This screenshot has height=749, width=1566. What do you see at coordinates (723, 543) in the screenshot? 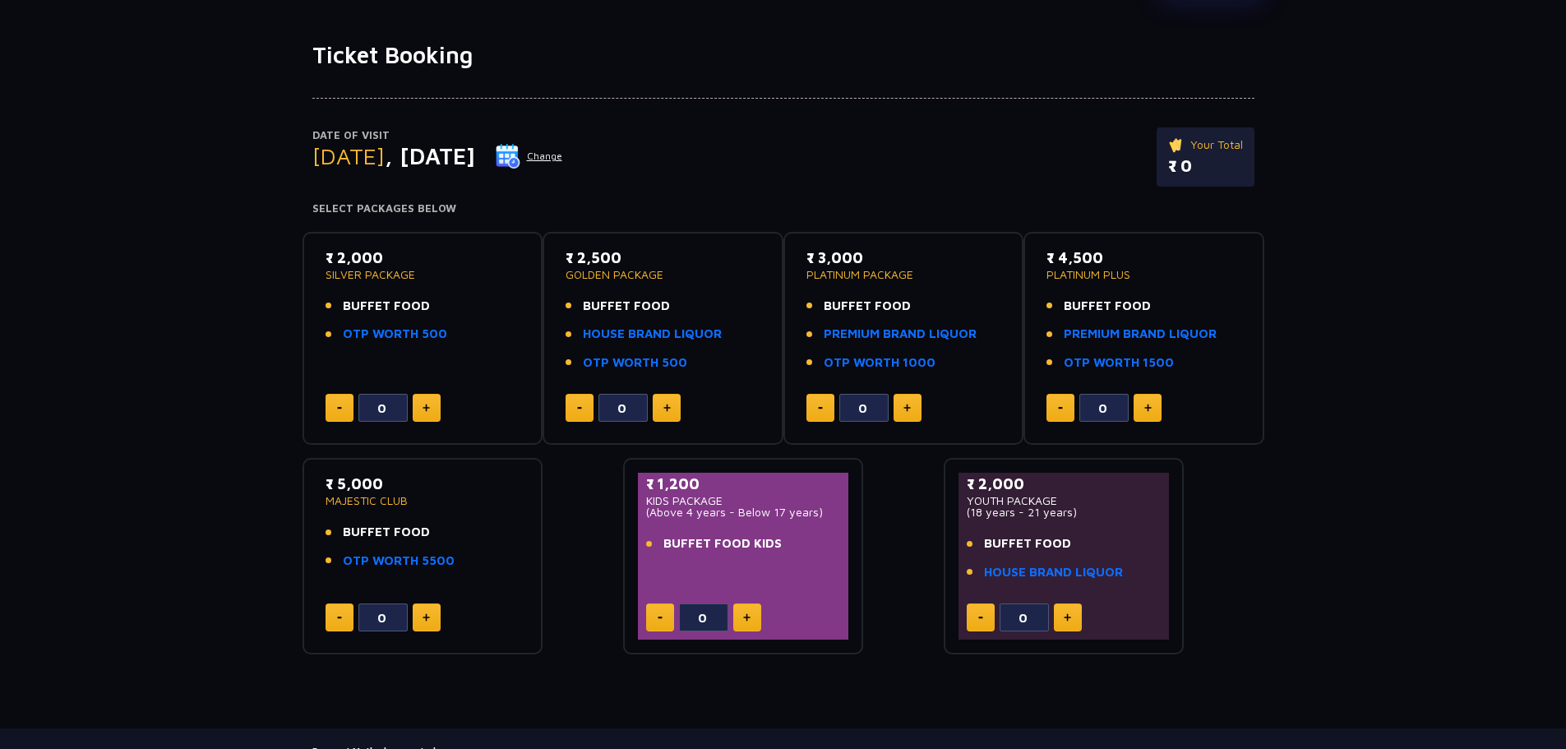
I see `span: BUFFET FOOD KIDS` at bounding box center [723, 543].